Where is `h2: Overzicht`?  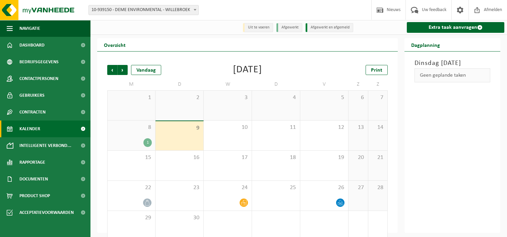
h2: Overzicht is located at coordinates (115, 45).